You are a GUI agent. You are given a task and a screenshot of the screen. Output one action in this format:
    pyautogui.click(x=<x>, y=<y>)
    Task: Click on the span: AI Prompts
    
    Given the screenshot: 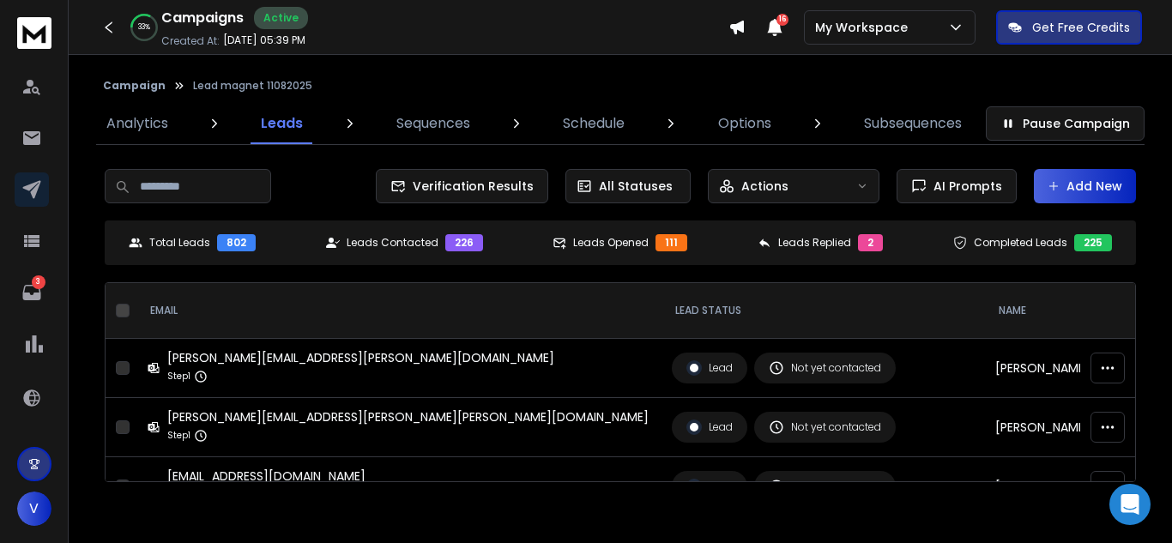 What is the action you would take?
    pyautogui.click(x=964, y=186)
    